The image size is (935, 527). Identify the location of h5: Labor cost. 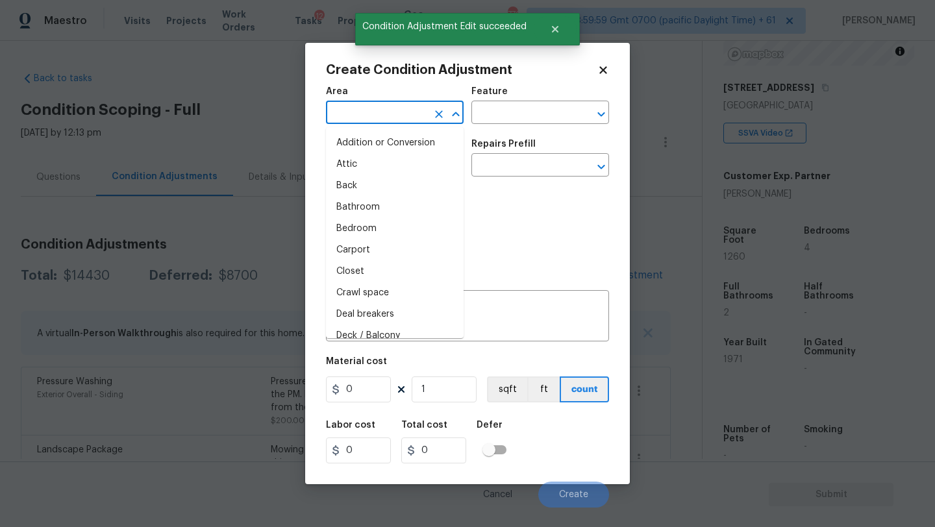
(351, 425).